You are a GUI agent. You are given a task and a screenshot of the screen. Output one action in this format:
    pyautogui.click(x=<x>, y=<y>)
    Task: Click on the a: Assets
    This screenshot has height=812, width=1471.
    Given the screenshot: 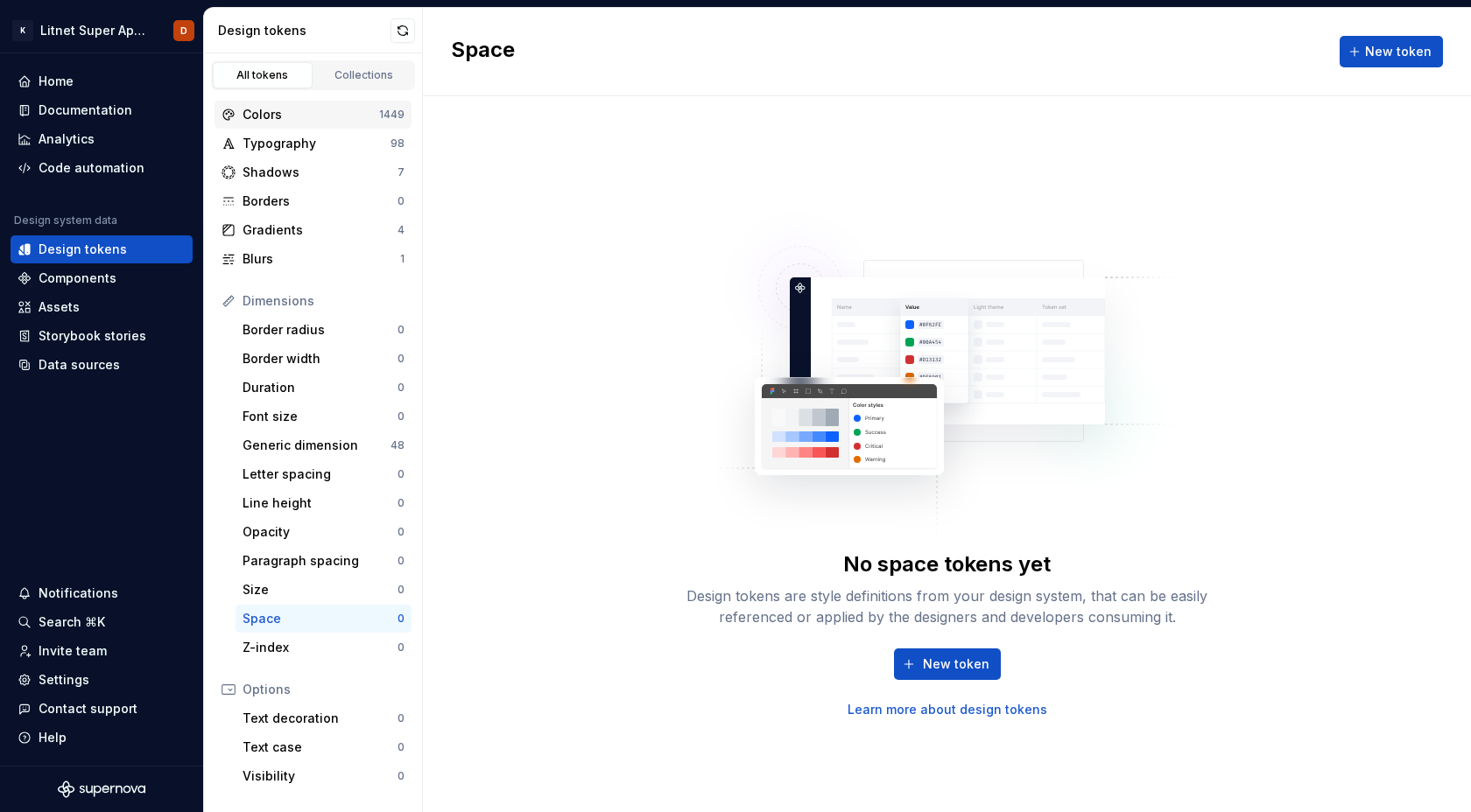 What is the action you would take?
    pyautogui.click(x=102, y=307)
    